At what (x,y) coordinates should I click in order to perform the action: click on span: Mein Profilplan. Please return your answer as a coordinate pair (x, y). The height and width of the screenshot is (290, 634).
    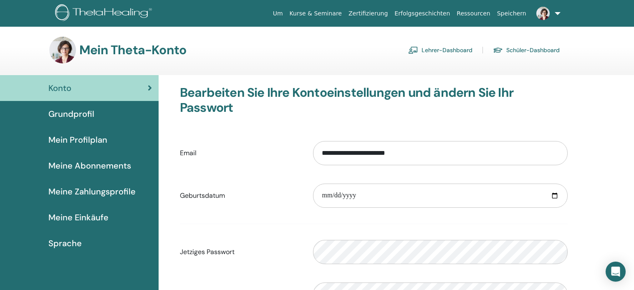
    Looking at the image, I should click on (78, 140).